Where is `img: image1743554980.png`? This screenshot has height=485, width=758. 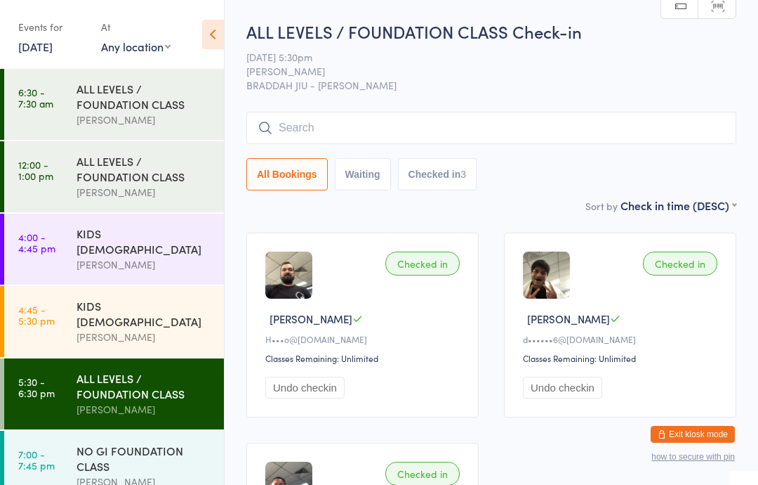 img: image1743554980.png is located at coordinates (289, 275).